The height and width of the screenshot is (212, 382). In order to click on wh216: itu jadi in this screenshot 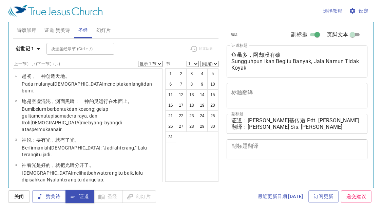, I will do `click(44, 154)`.